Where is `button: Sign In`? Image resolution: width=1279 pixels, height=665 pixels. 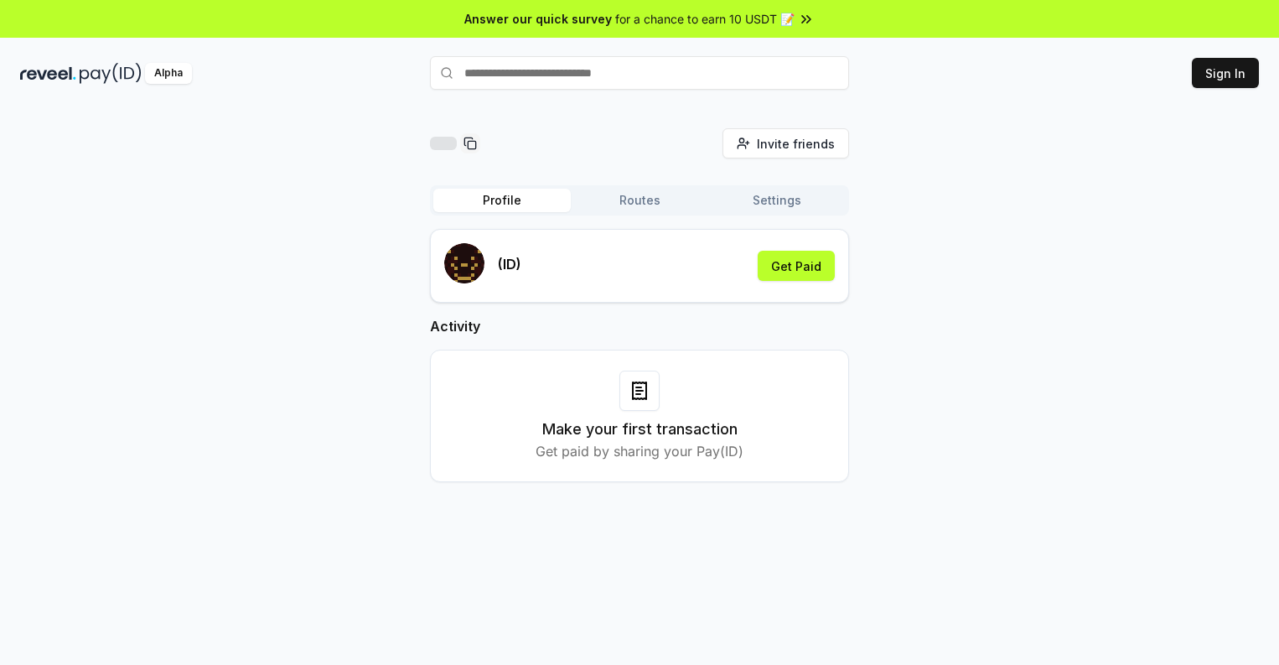 button: Sign In is located at coordinates (1225, 73).